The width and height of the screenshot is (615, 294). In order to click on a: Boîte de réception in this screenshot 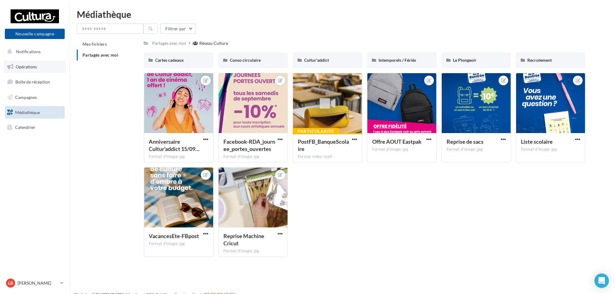, I will do `click(35, 82)`.